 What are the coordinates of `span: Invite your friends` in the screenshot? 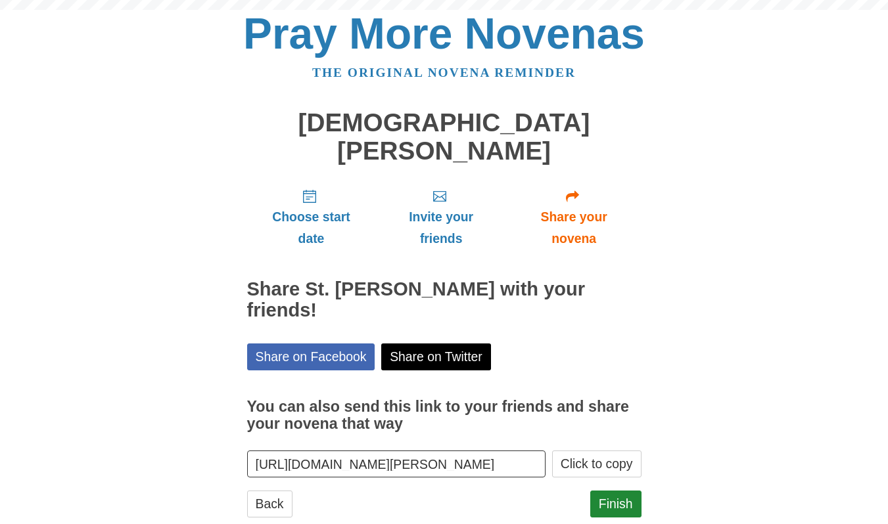 It's located at (440, 228).